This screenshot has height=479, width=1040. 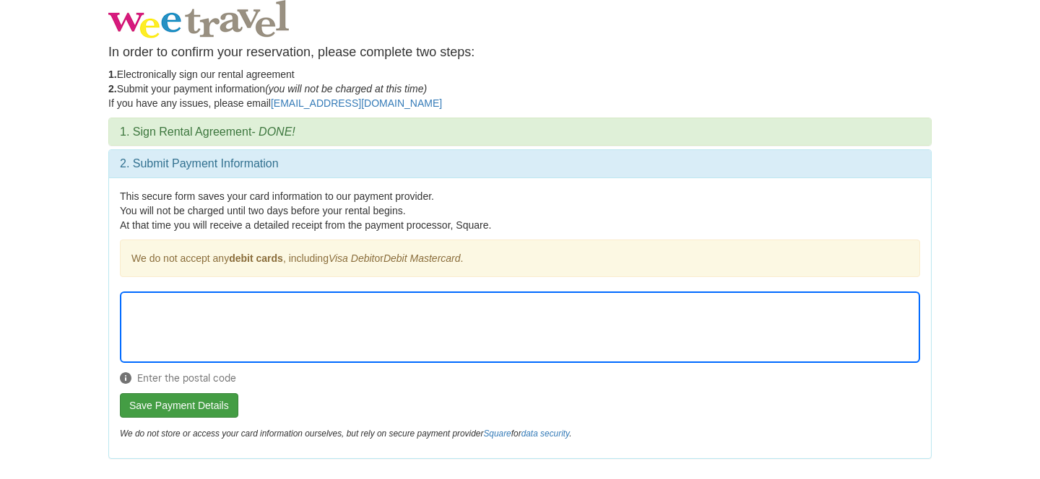 I want to click on div: We do not accept any , including or ., so click(x=520, y=258).